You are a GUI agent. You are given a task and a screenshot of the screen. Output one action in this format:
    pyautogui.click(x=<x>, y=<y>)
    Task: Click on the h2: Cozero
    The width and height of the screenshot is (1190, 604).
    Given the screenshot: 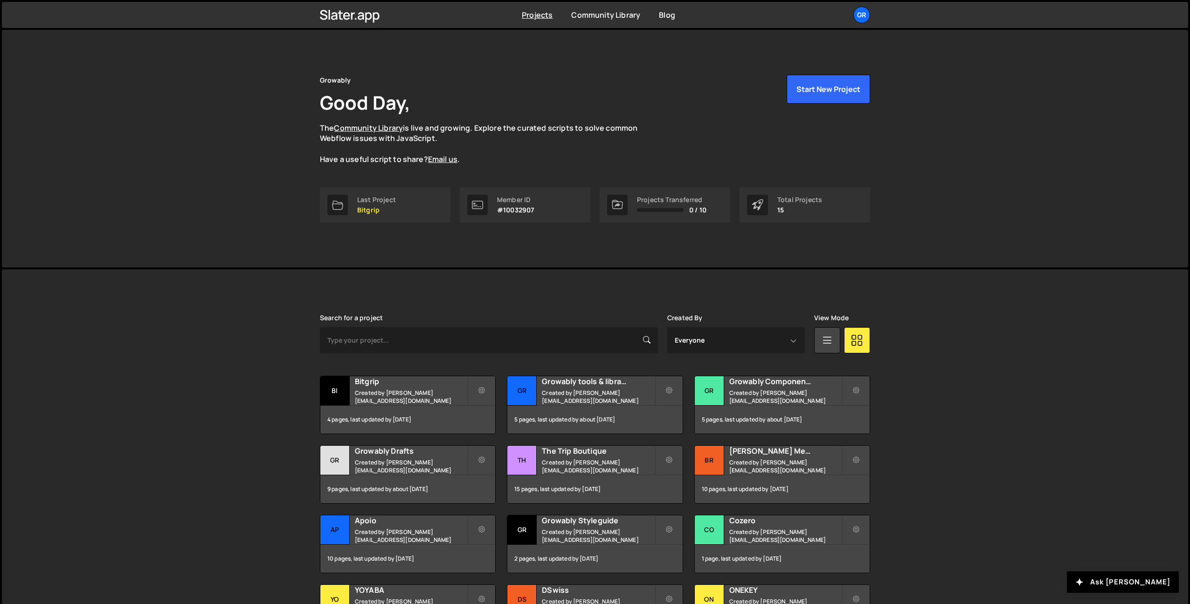 What is the action you would take?
    pyautogui.click(x=785, y=520)
    